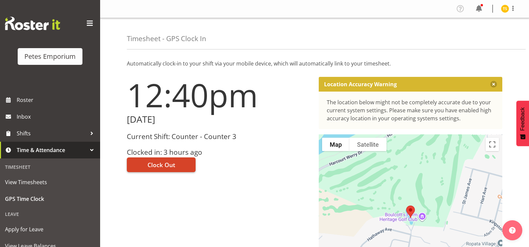 Image resolution: width=529 pixels, height=247 pixels. I want to click on button: Toggle fullscreen view, so click(492, 144).